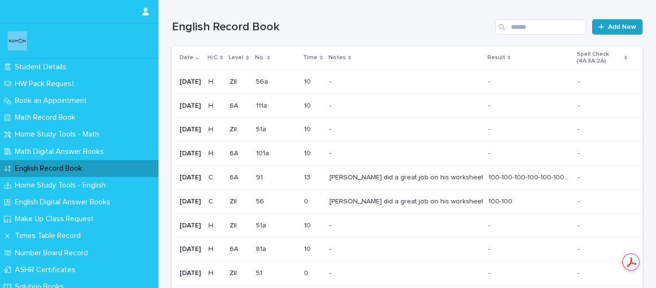 This screenshot has width=656, height=288. Describe the element at coordinates (331, 27) in the screenshot. I see `h1: English Record Book` at that location.